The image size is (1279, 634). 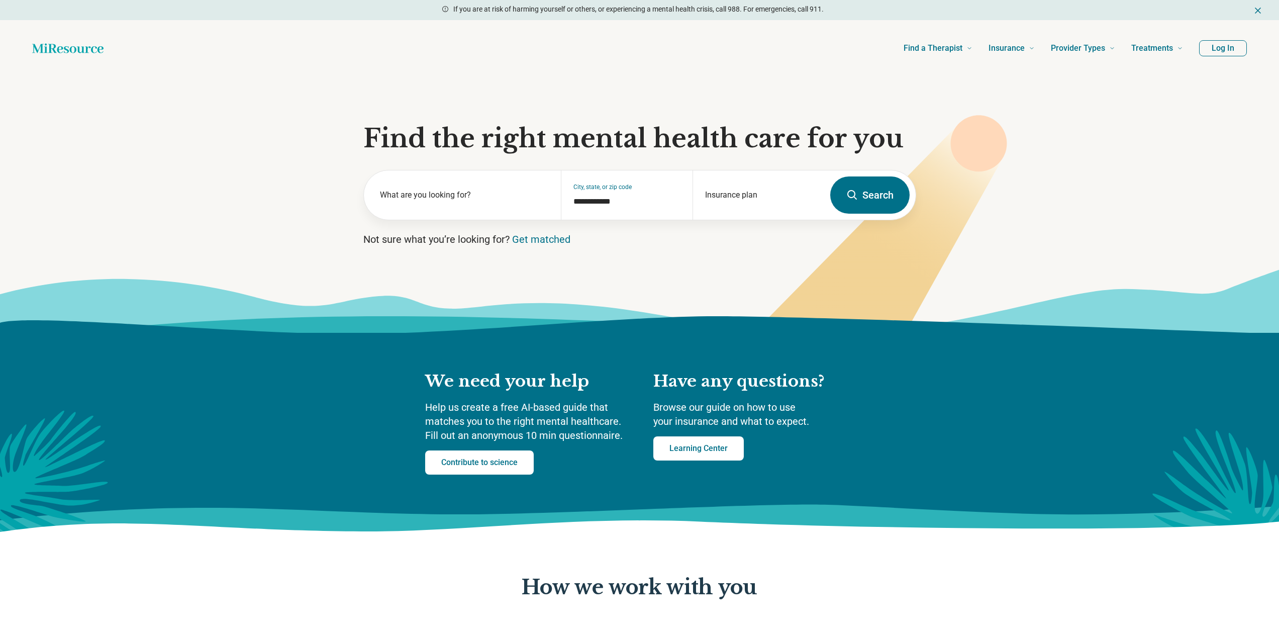 What do you see at coordinates (1157, 48) in the screenshot?
I see `a: Treatments` at bounding box center [1157, 48].